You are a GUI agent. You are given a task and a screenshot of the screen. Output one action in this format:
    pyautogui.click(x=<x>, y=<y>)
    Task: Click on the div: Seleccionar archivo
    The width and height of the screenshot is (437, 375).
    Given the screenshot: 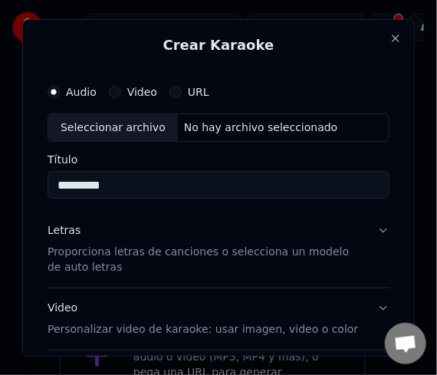 What is the action you would take?
    pyautogui.click(x=113, y=127)
    